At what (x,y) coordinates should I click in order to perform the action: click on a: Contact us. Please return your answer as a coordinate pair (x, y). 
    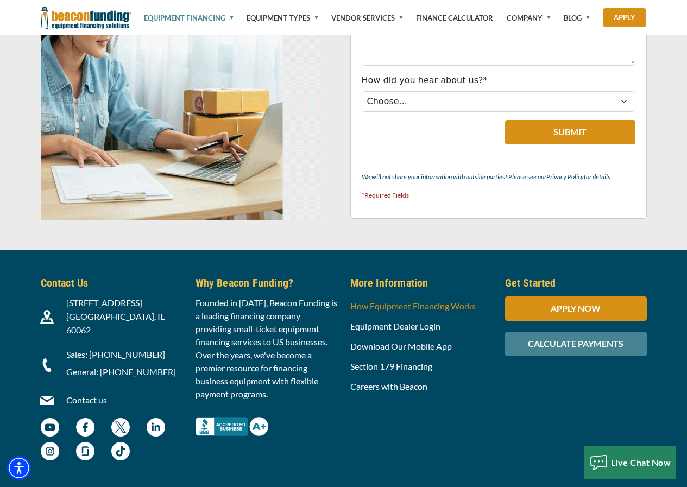
    Looking at the image, I should click on (86, 400).